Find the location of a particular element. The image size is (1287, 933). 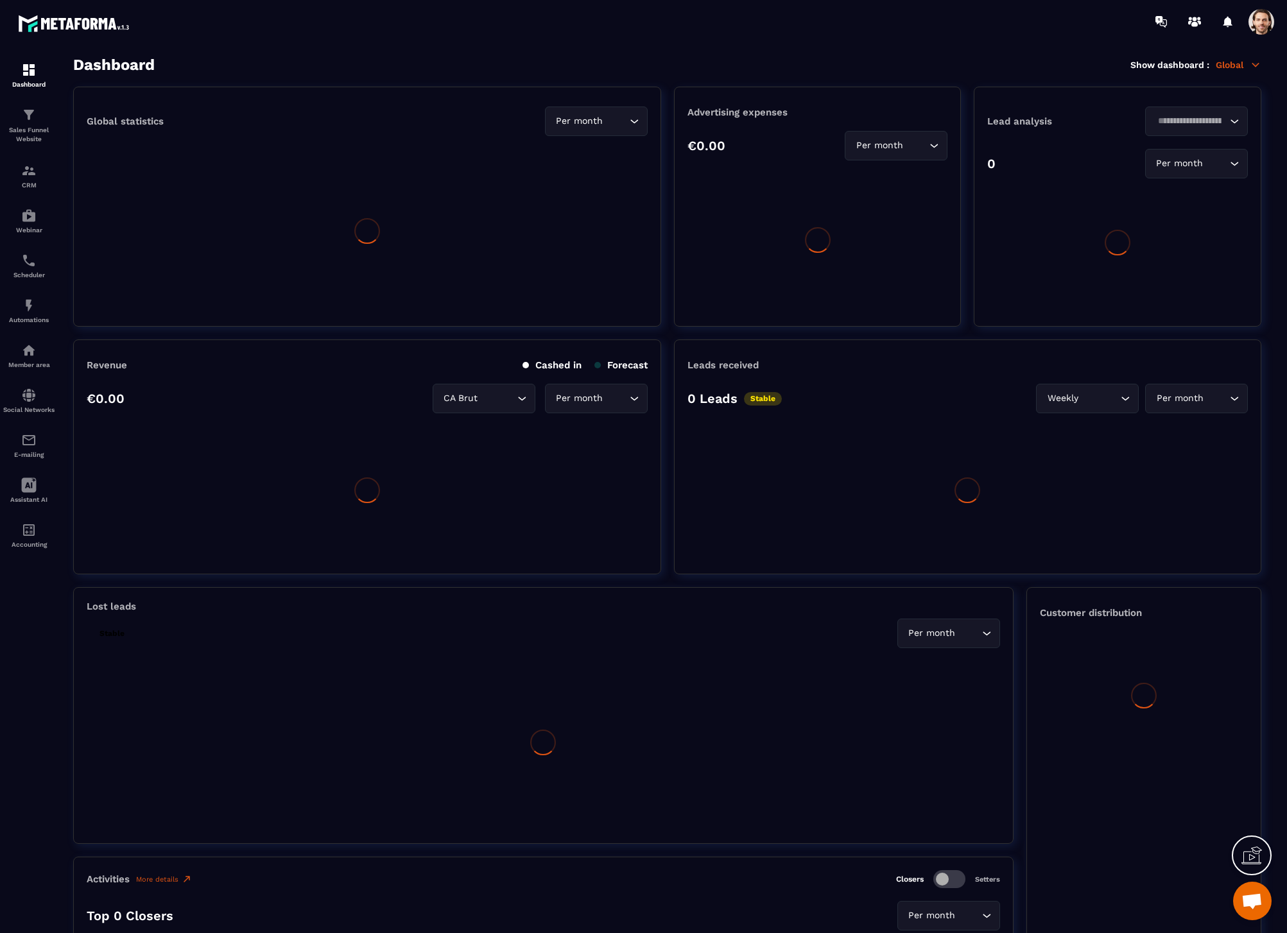

a: formationformationCRM is located at coordinates (29, 176).